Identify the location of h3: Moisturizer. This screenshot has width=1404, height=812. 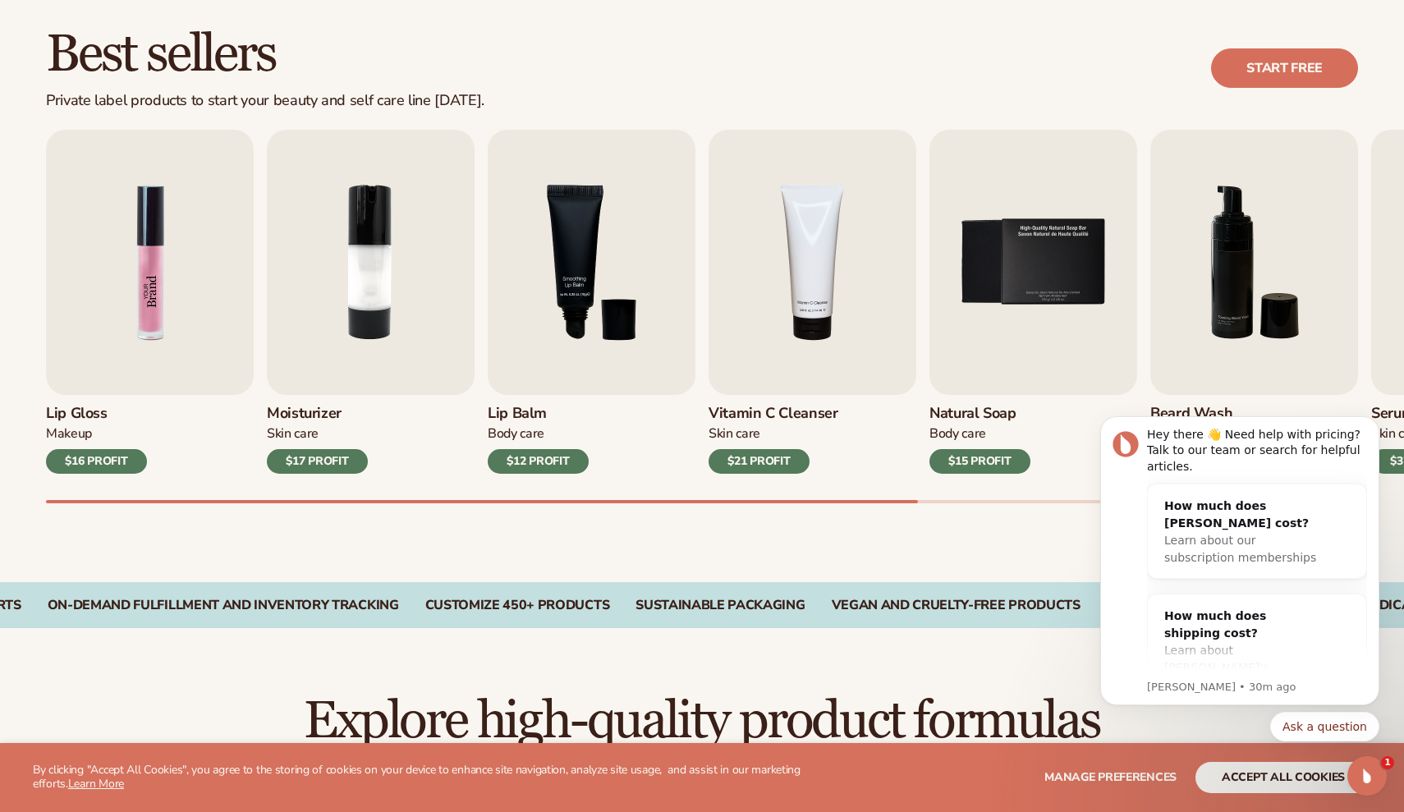
(317, 414).